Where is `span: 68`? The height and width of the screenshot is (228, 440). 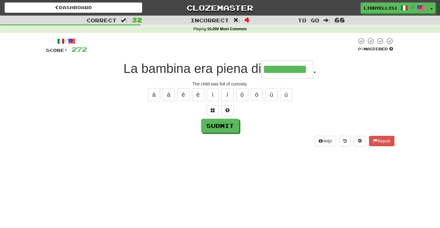 span: 68 is located at coordinates (340, 20).